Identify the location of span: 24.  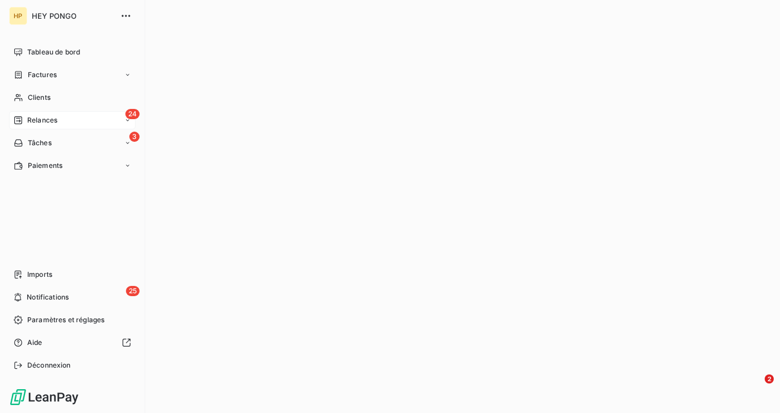
(132, 114).